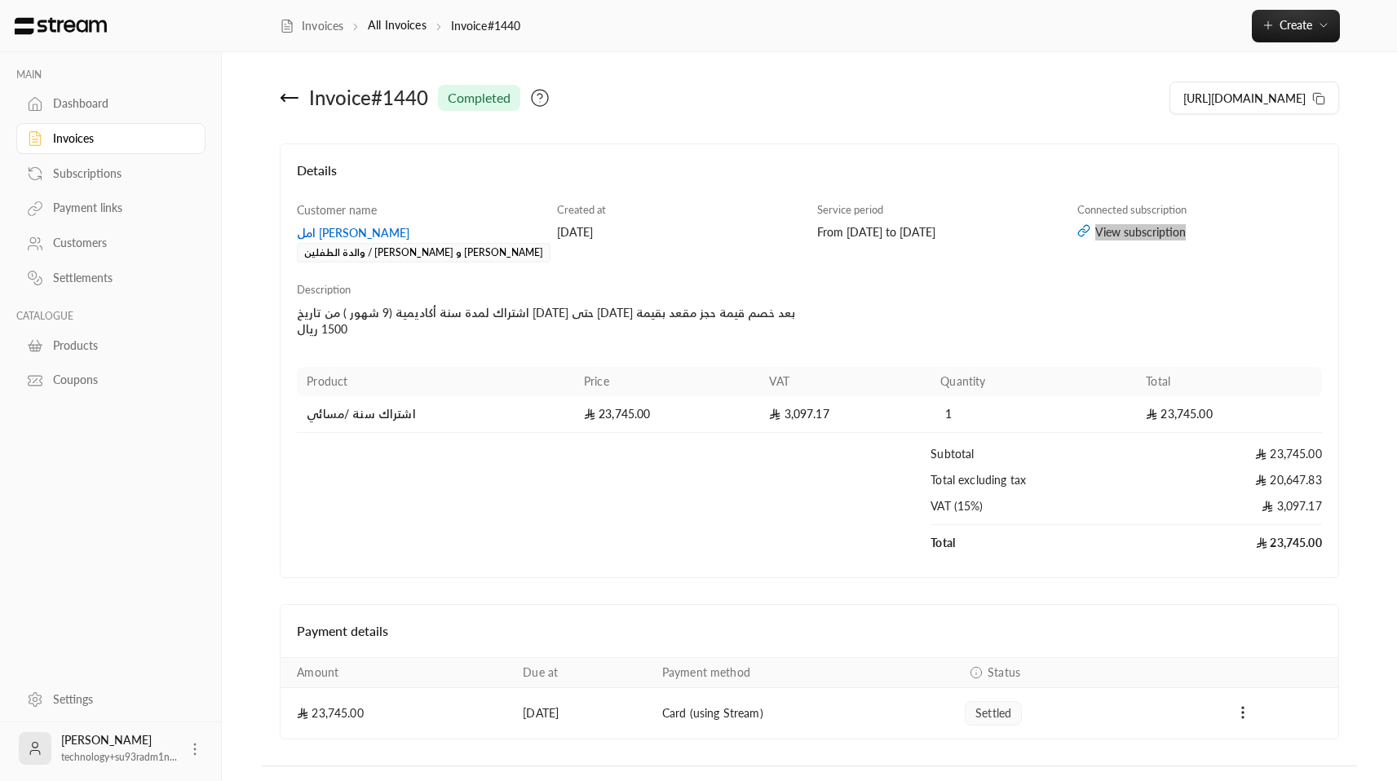  I want to click on span: Create, so click(1296, 24).